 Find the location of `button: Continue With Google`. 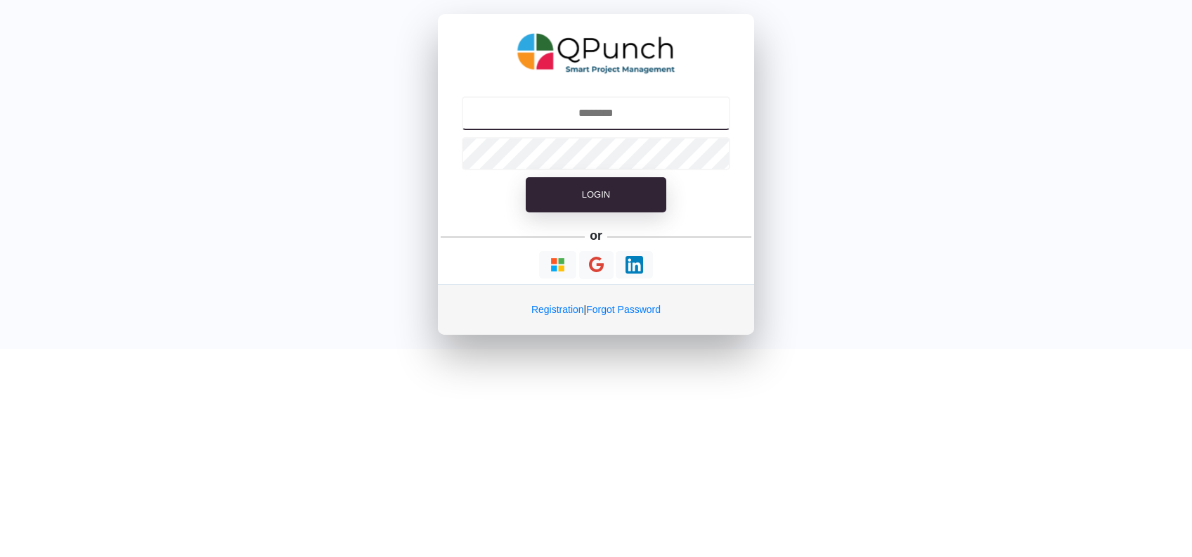

button: Continue With Google is located at coordinates (596, 265).